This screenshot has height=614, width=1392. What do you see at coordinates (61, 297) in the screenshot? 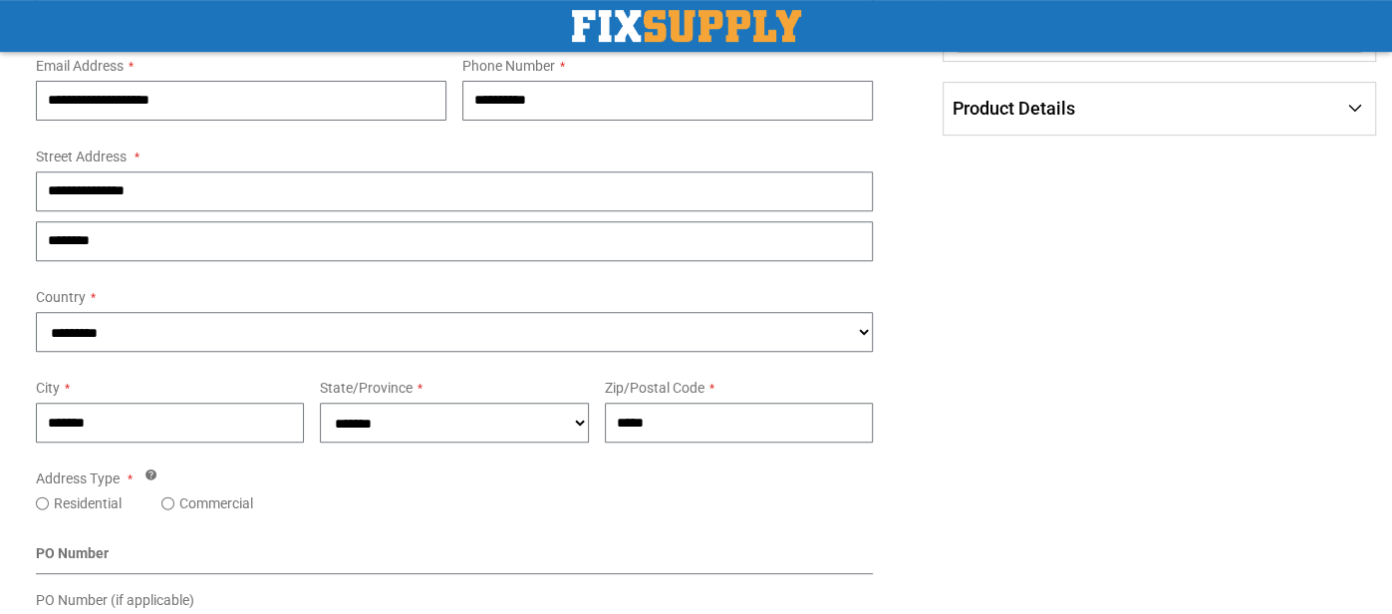
I see `span: Country` at bounding box center [61, 297].